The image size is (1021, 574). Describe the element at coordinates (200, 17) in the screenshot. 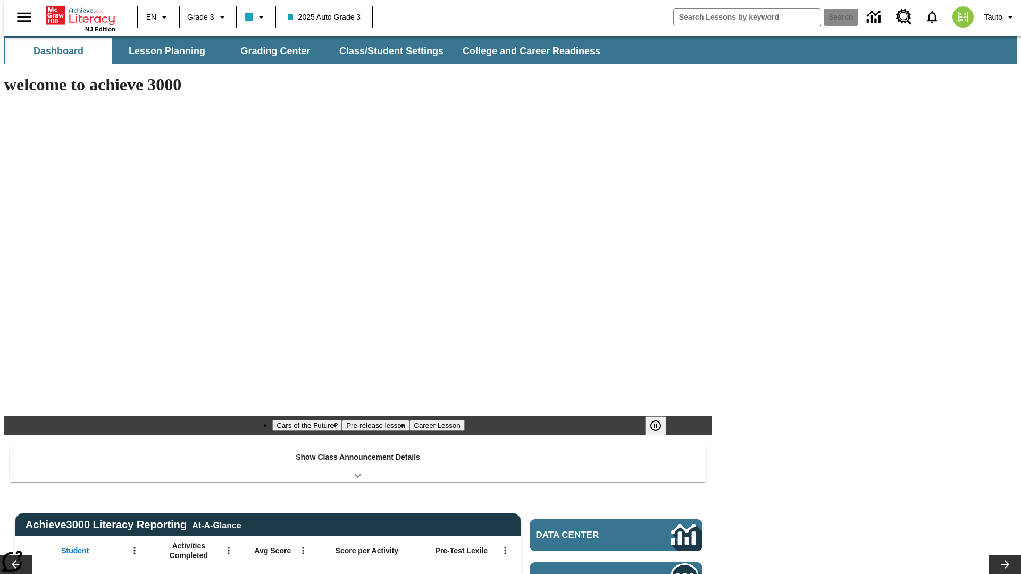

I see `span: Grade 3` at that location.